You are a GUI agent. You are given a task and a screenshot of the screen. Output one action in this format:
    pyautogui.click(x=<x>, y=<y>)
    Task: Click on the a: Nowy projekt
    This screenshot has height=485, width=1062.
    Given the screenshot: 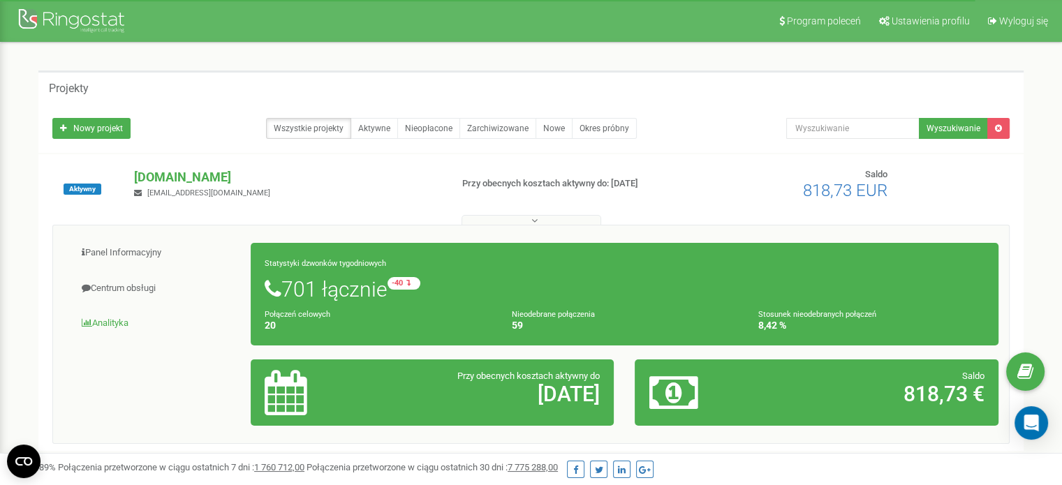 What is the action you would take?
    pyautogui.click(x=91, y=128)
    